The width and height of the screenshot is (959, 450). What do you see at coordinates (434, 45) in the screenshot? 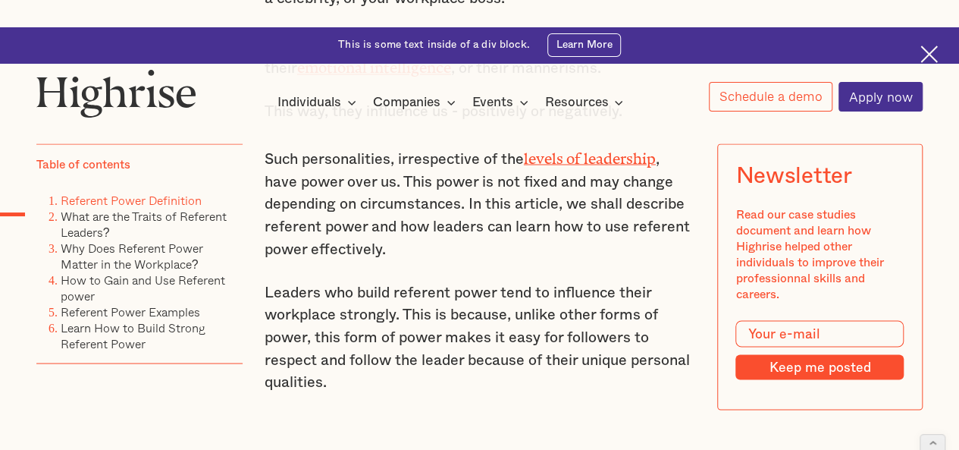
I see `div: This is some text inside of a div block.` at bounding box center [434, 45].